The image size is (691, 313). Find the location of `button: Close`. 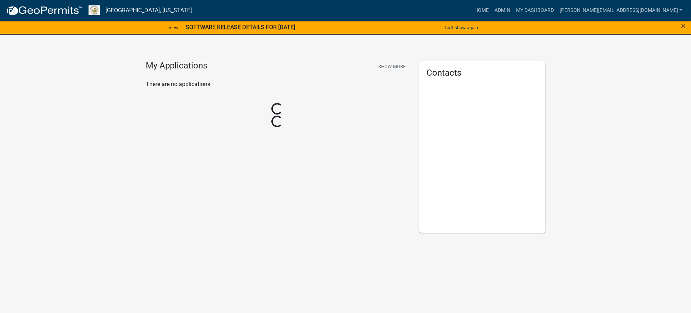

button: Close is located at coordinates (684, 26).